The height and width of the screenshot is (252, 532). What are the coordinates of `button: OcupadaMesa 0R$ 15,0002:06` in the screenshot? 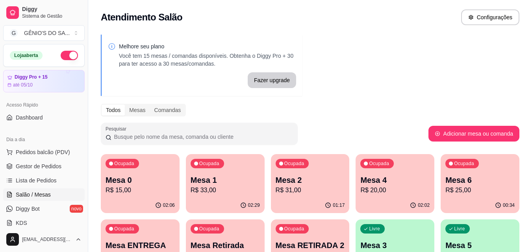 It's located at (140, 184).